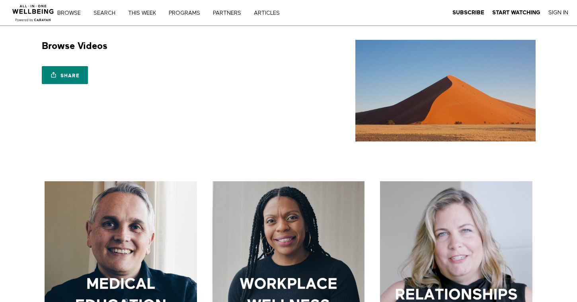 The height and width of the screenshot is (302, 577). I want to click on a: Search, so click(107, 13).